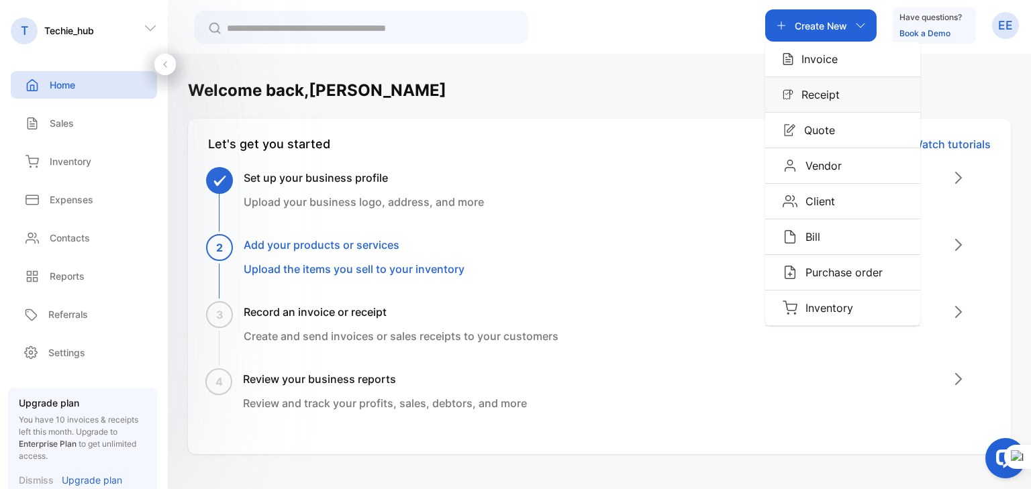 Image resolution: width=1031 pixels, height=489 pixels. Describe the element at coordinates (821, 26) in the screenshot. I see `button: Create NewIconInvoiceIconReceiptIconQuoteIconVendorIconClientIconBillIconPurchase orderIconInventory` at that location.